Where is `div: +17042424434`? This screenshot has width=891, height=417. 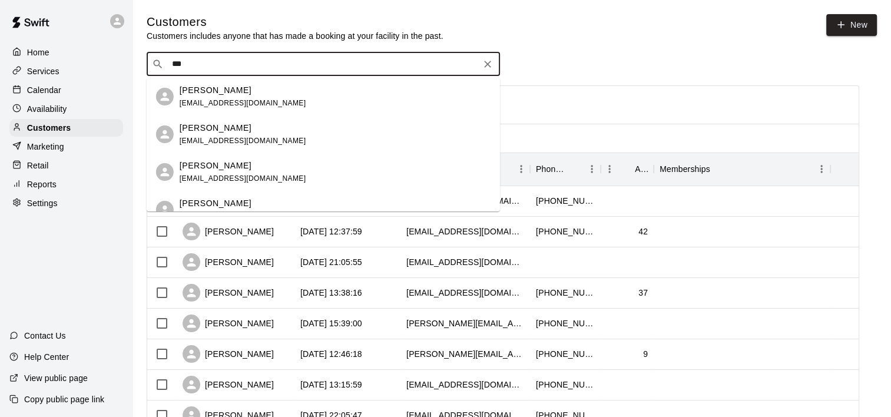 div: +17042424434 is located at coordinates (565, 201).